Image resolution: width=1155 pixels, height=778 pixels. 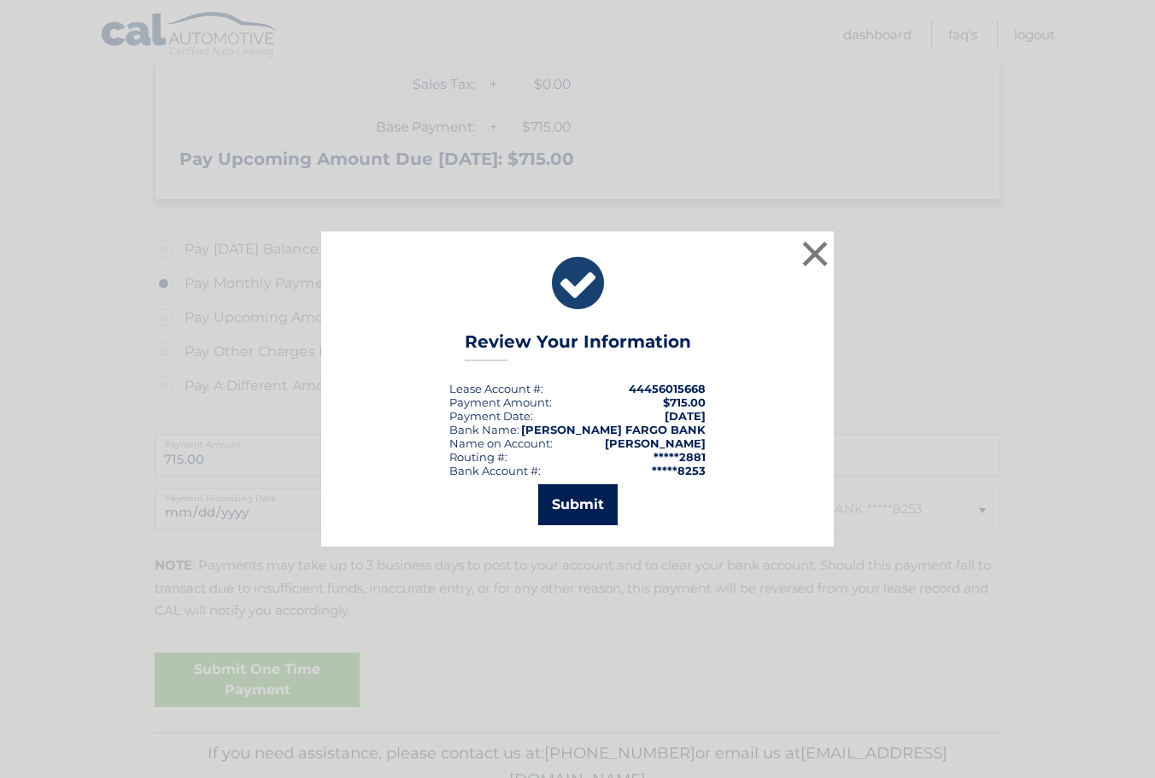 I want to click on button: Submit, so click(x=577, y=505).